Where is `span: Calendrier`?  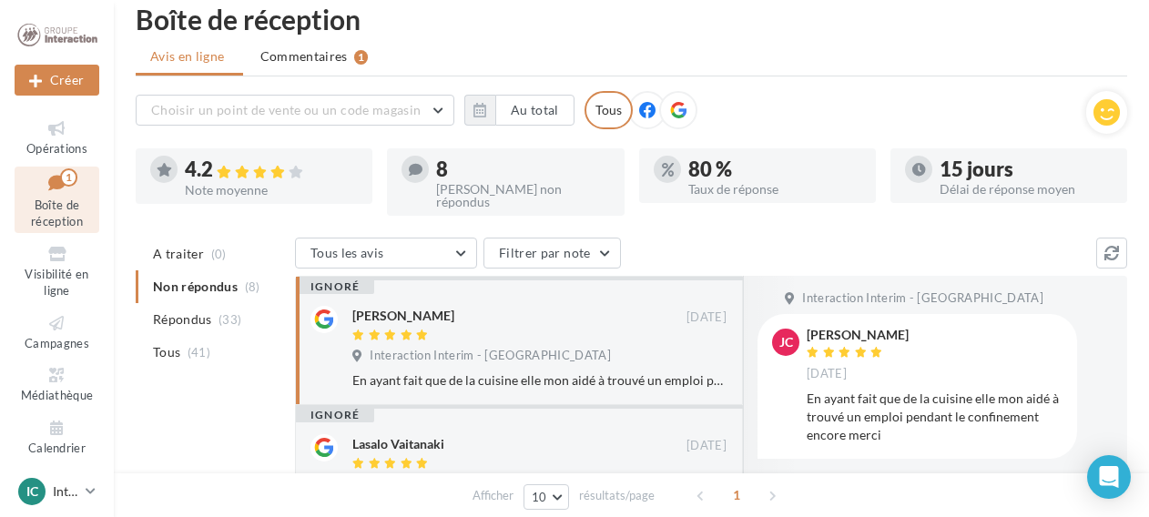 span: Calendrier is located at coordinates (56, 448).